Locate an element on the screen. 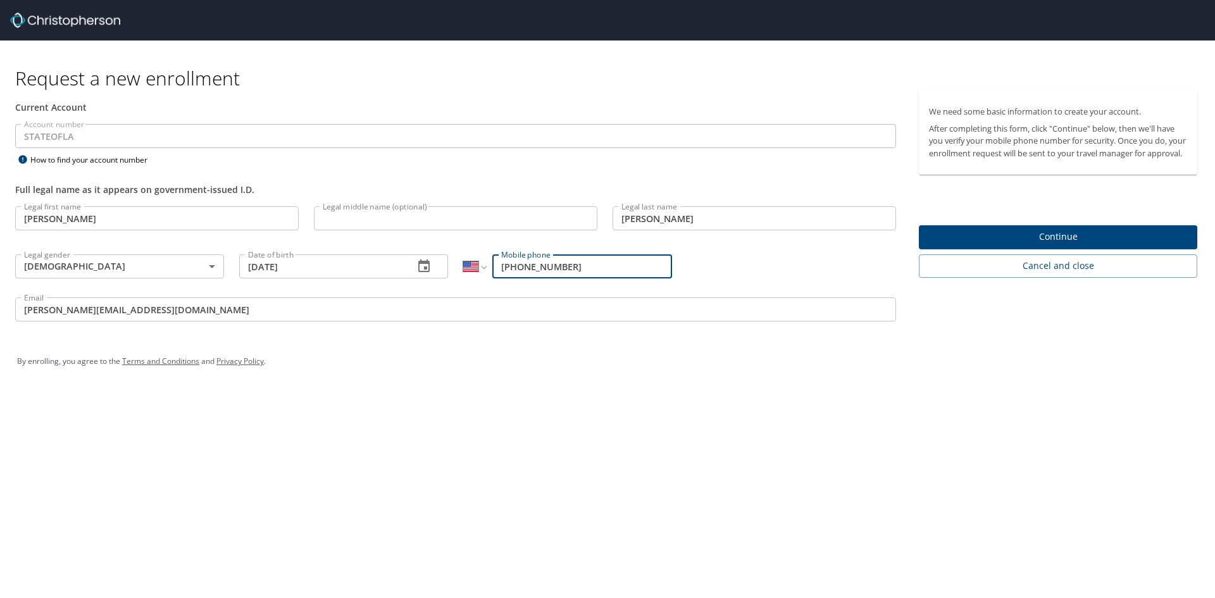 This screenshot has width=1215, height=598. div: How to find your account number is located at coordinates (94, 159).